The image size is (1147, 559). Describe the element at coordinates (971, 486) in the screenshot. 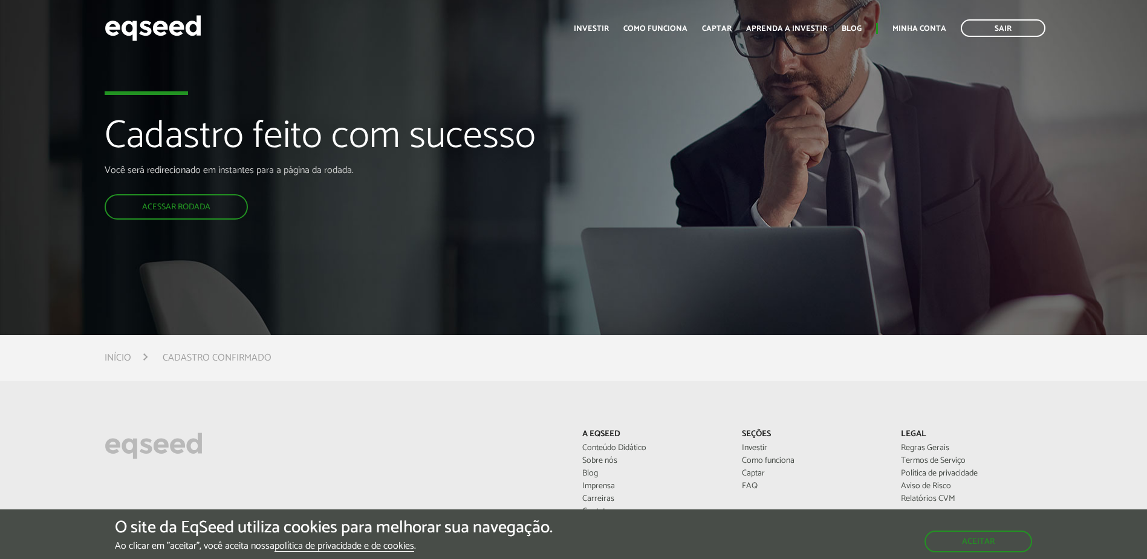

I see `a: Aviso de Risco` at that location.